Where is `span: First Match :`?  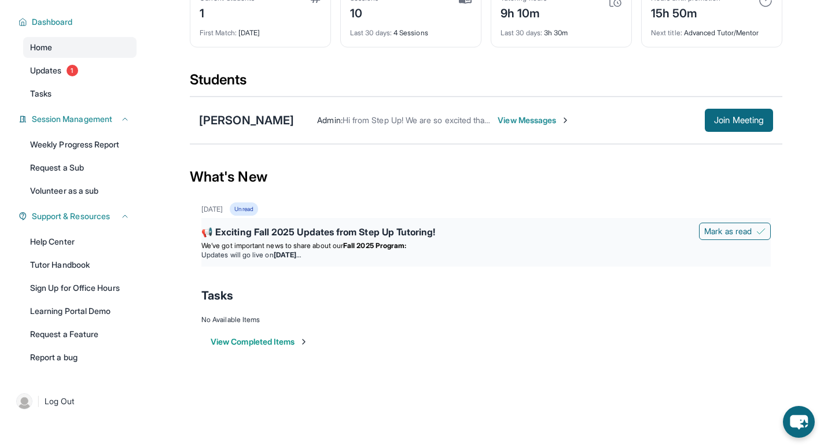 span: First Match : is located at coordinates (218, 32).